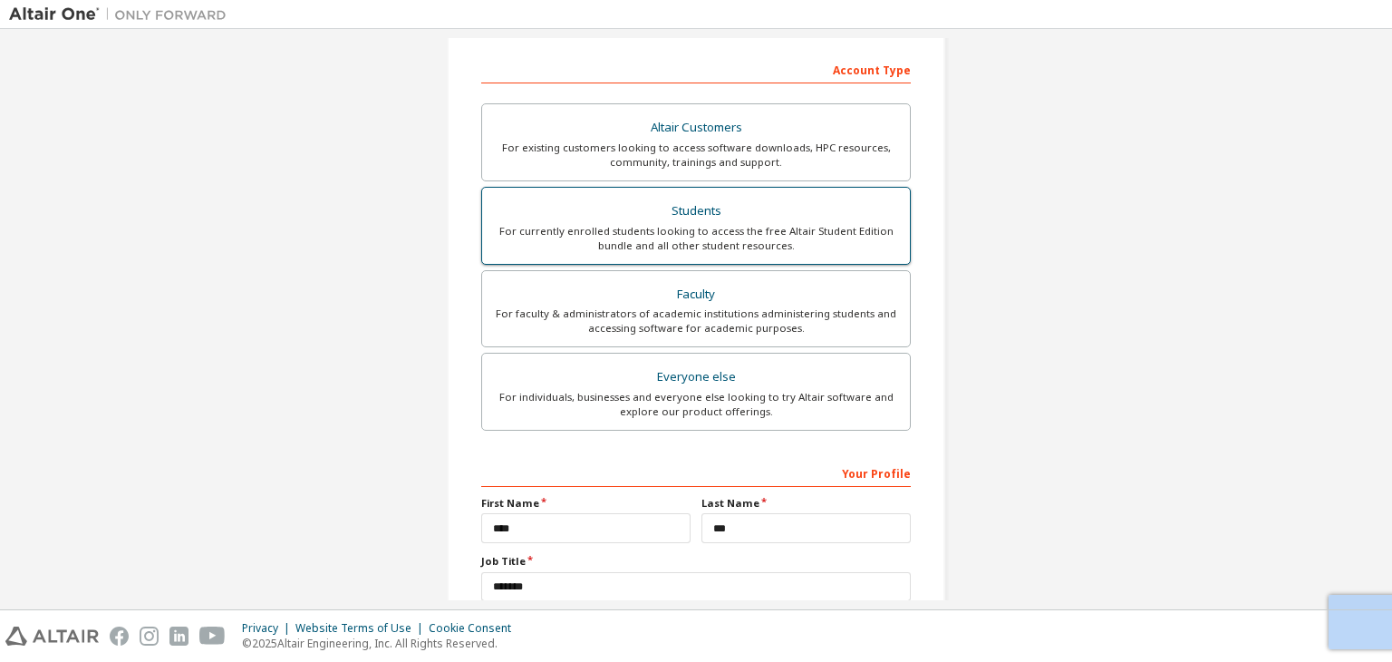 The height and width of the screenshot is (662, 1392). What do you see at coordinates (696, 377) in the screenshot?
I see `div: Everyone else` at bounding box center [696, 377].